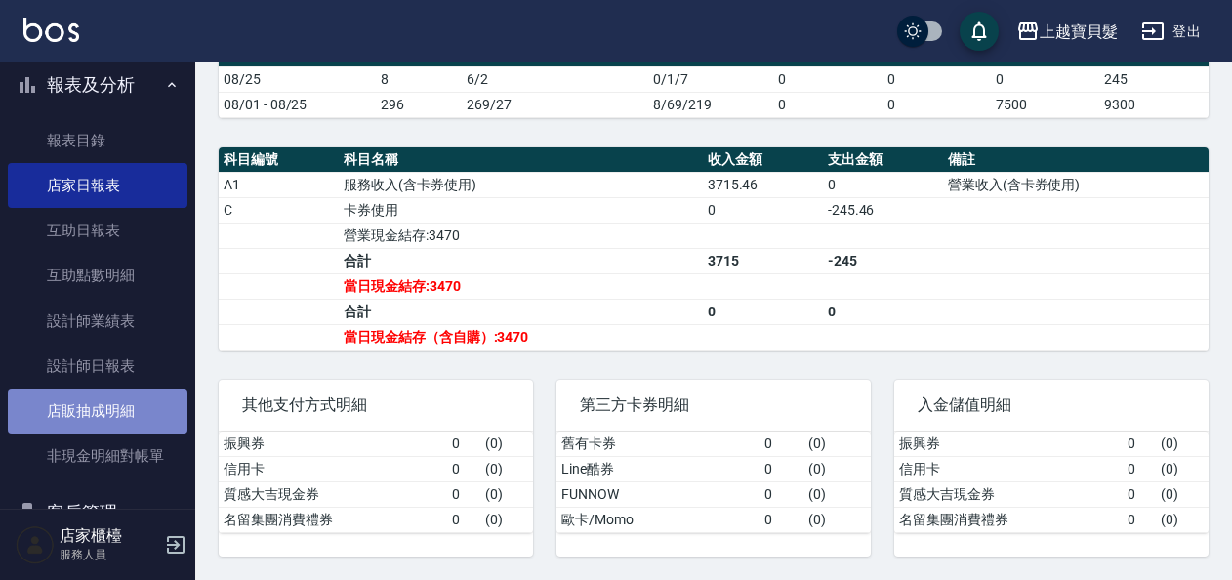 Image resolution: width=1232 pixels, height=580 pixels. I want to click on td: 0/1/7, so click(711, 79).